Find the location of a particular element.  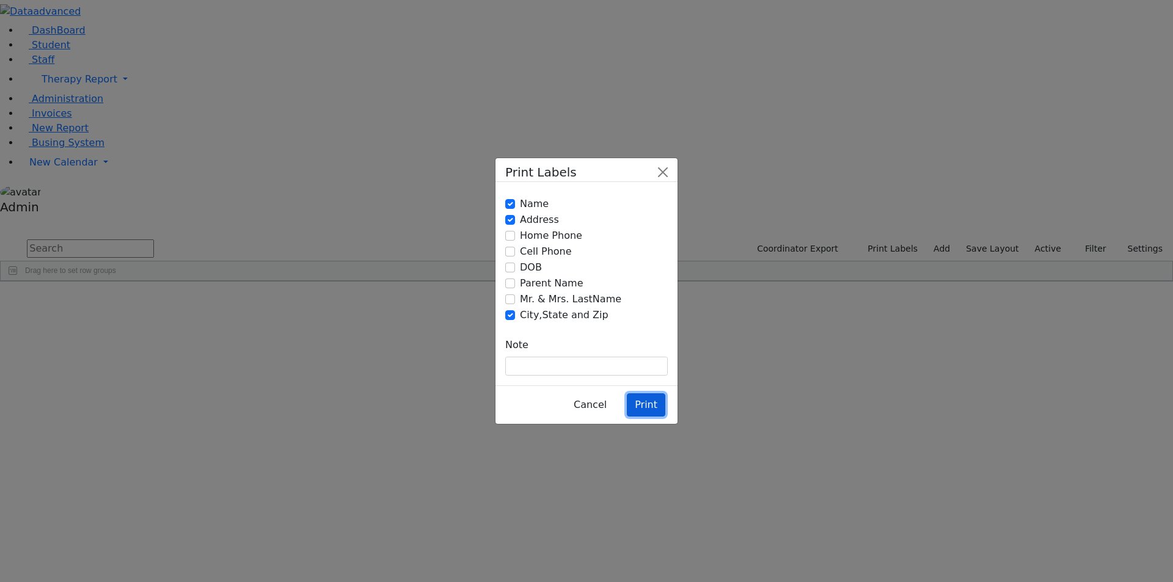

button: Close is located at coordinates (663, 172).